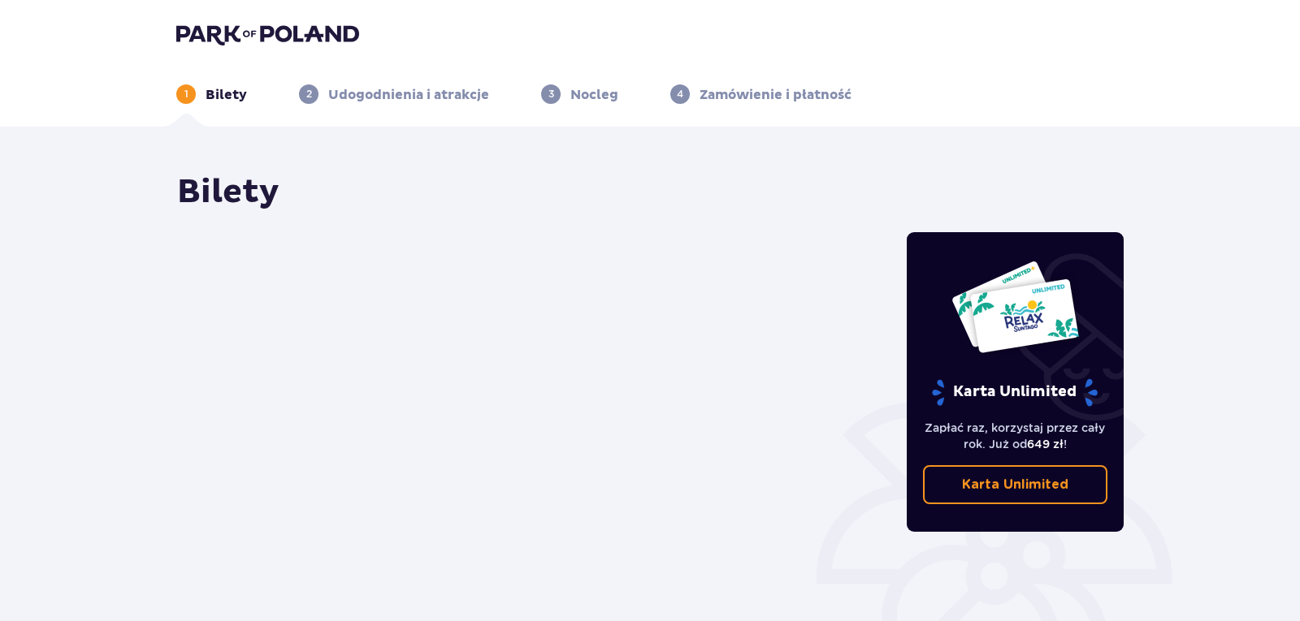 This screenshot has width=1300, height=621. Describe the element at coordinates (186, 94) in the screenshot. I see `p: 1` at that location.